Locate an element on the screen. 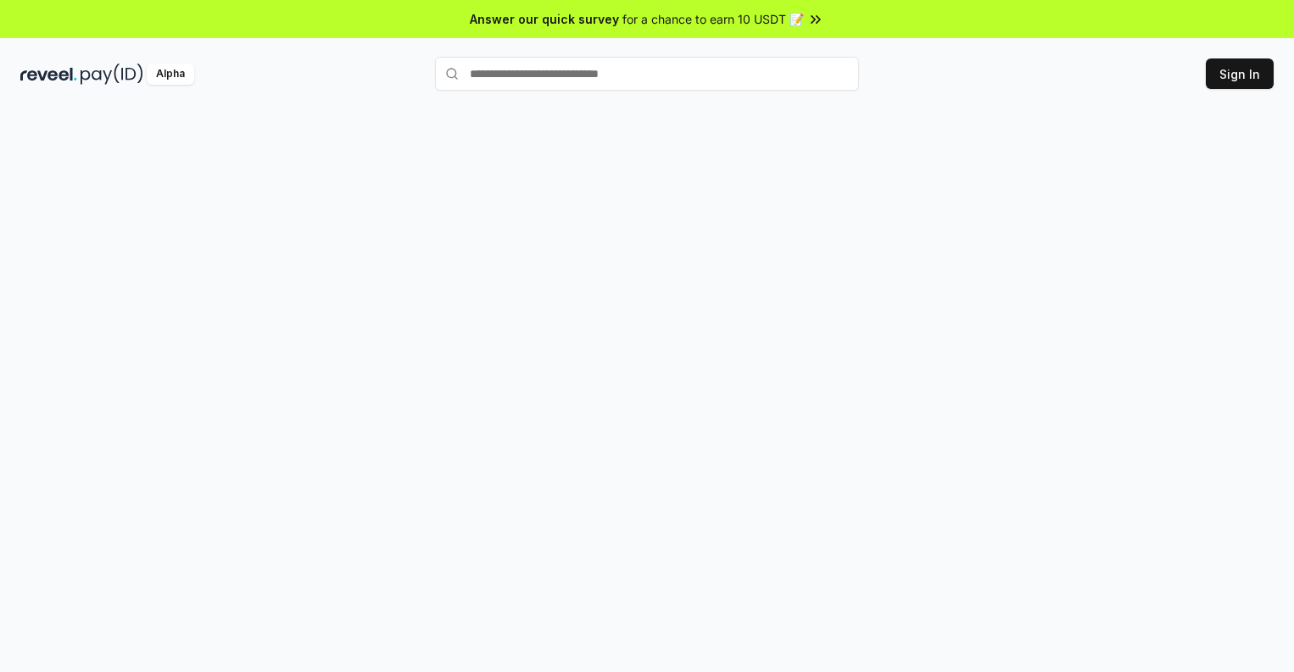 The width and height of the screenshot is (1294, 672). img: reveel_dark is located at coordinates (48, 74).